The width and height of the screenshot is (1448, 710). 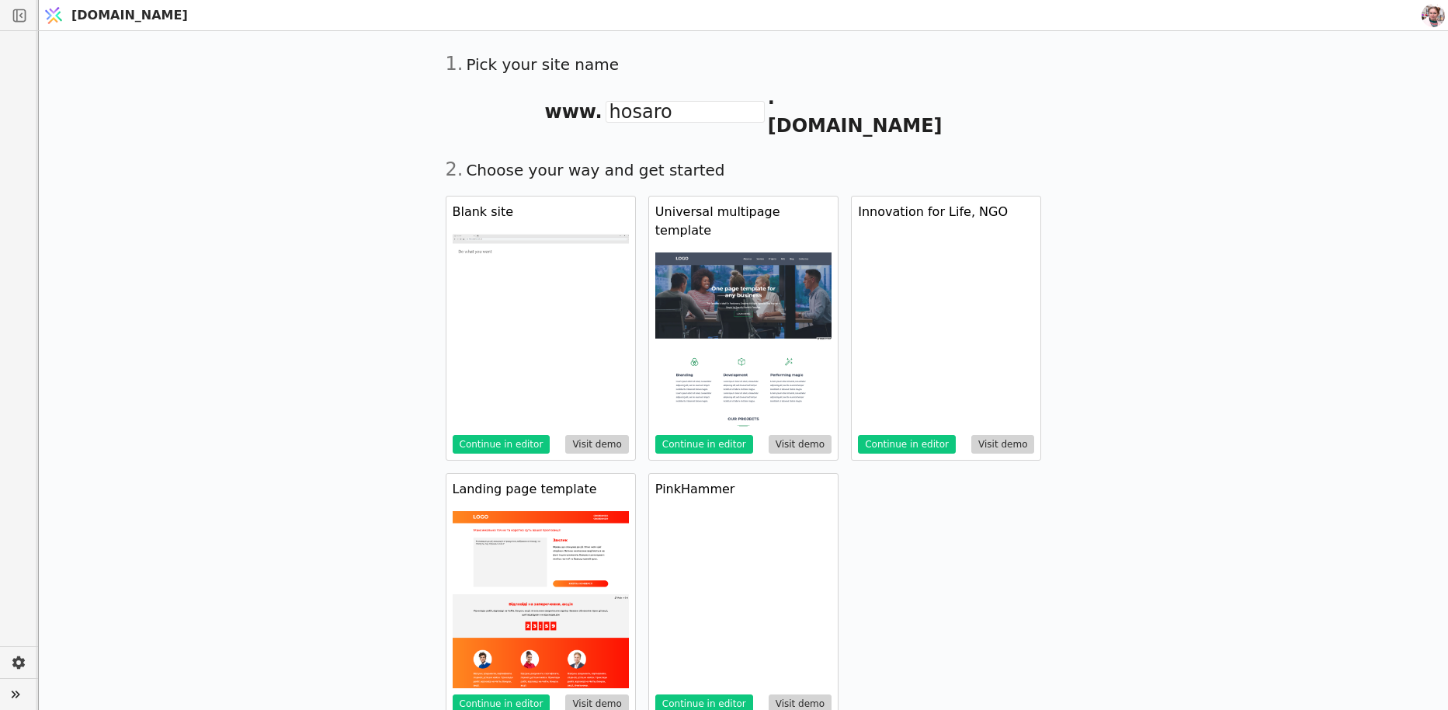 I want to click on img: Logo, so click(x=54, y=16).